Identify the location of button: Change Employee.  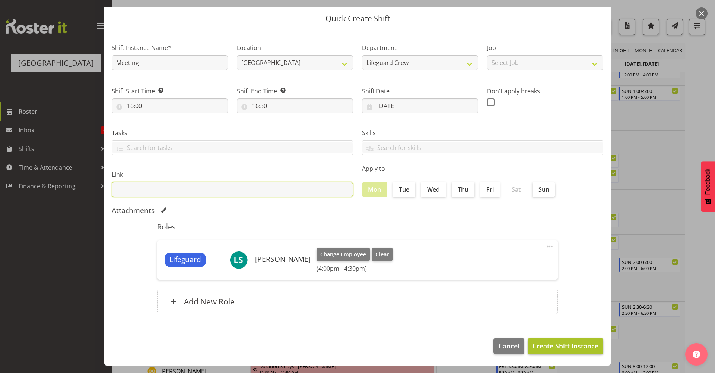
(343, 254).